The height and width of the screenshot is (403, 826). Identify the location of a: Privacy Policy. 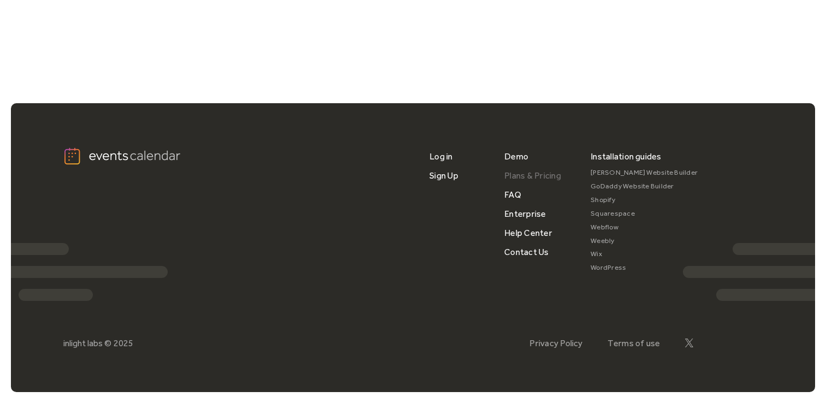
(555, 343).